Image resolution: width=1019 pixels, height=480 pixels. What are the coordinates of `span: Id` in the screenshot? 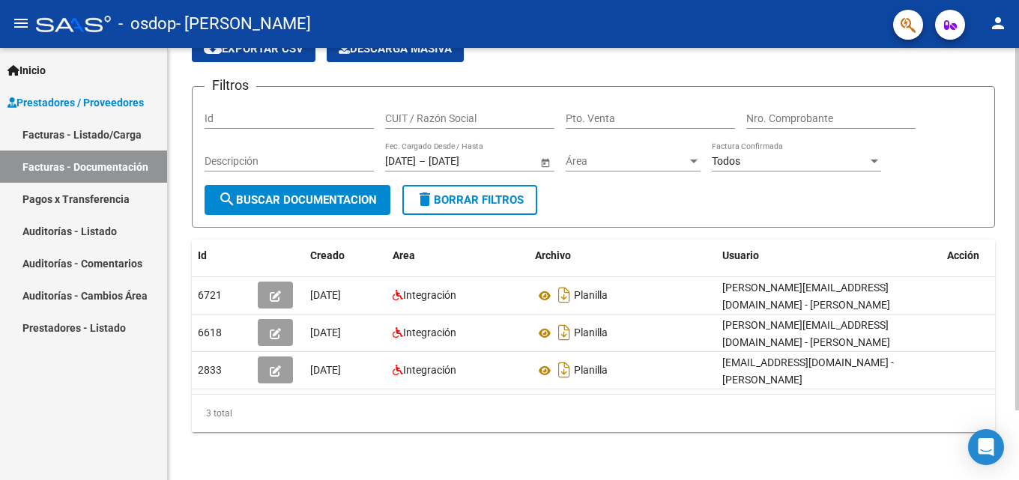 It's located at (202, 256).